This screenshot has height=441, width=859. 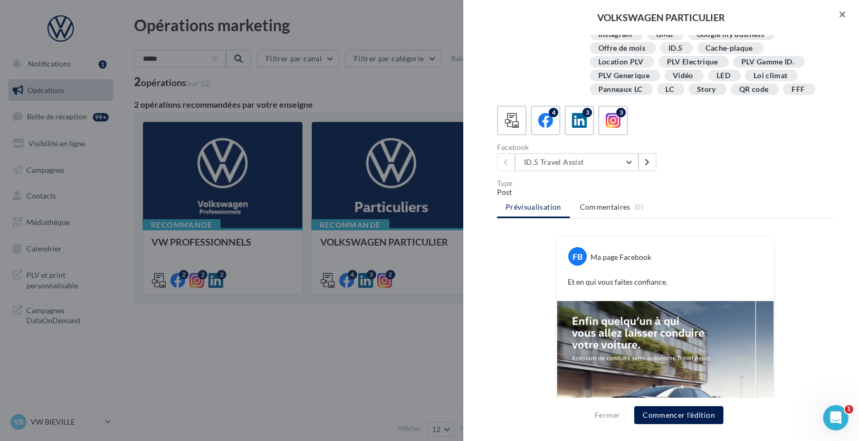 I want to click on div: Facebook, so click(x=579, y=147).